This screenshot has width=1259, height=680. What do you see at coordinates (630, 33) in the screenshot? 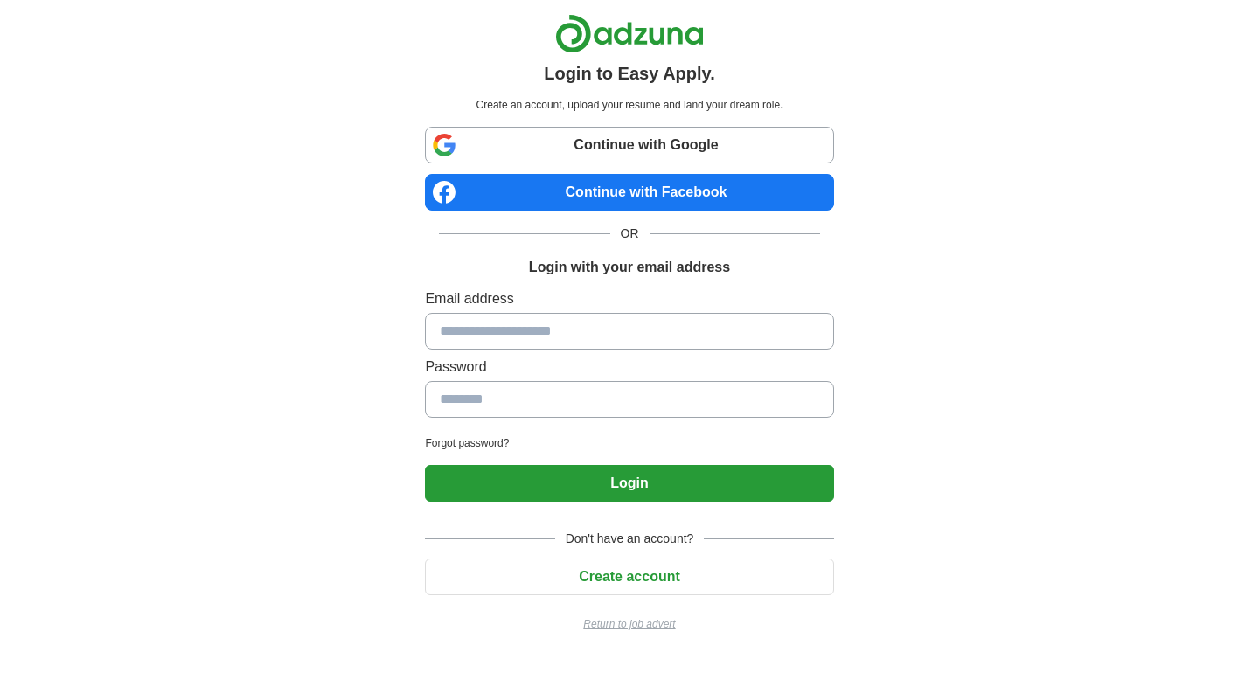
I see `img: Adzuna logo` at bounding box center [630, 33].